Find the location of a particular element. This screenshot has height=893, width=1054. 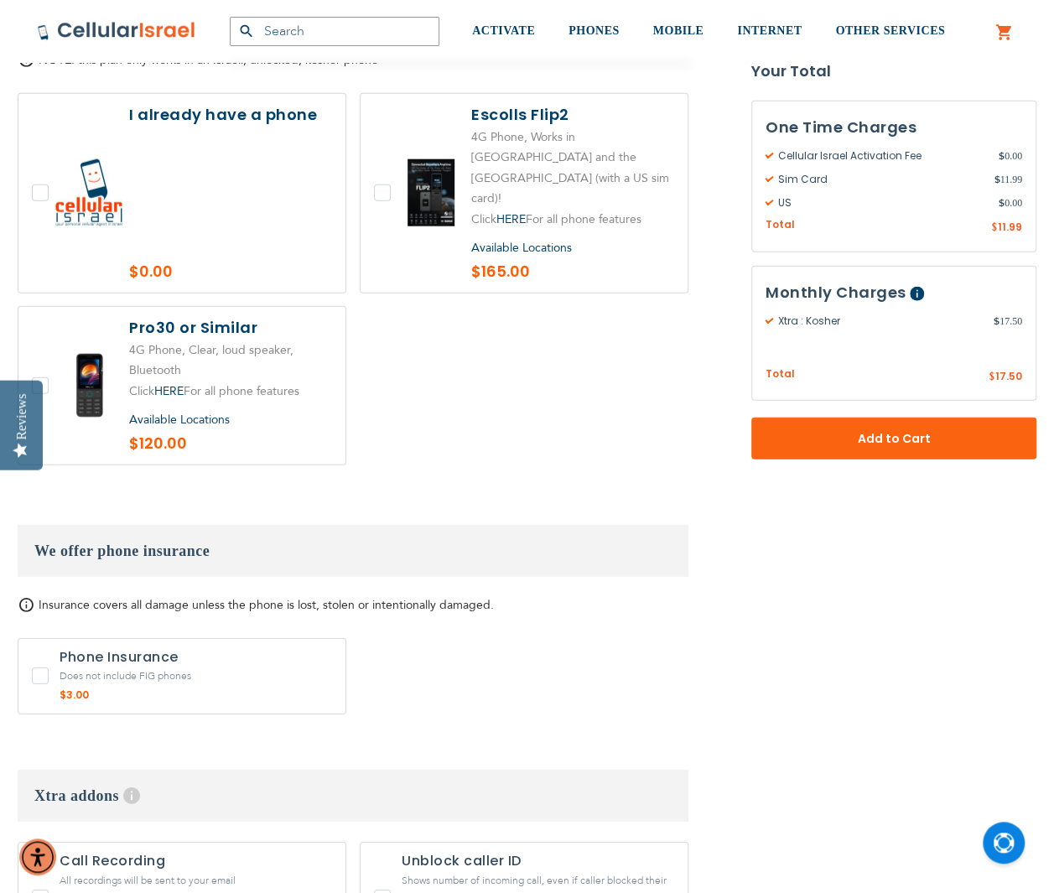

span: Sim Card is located at coordinates (880, 180).